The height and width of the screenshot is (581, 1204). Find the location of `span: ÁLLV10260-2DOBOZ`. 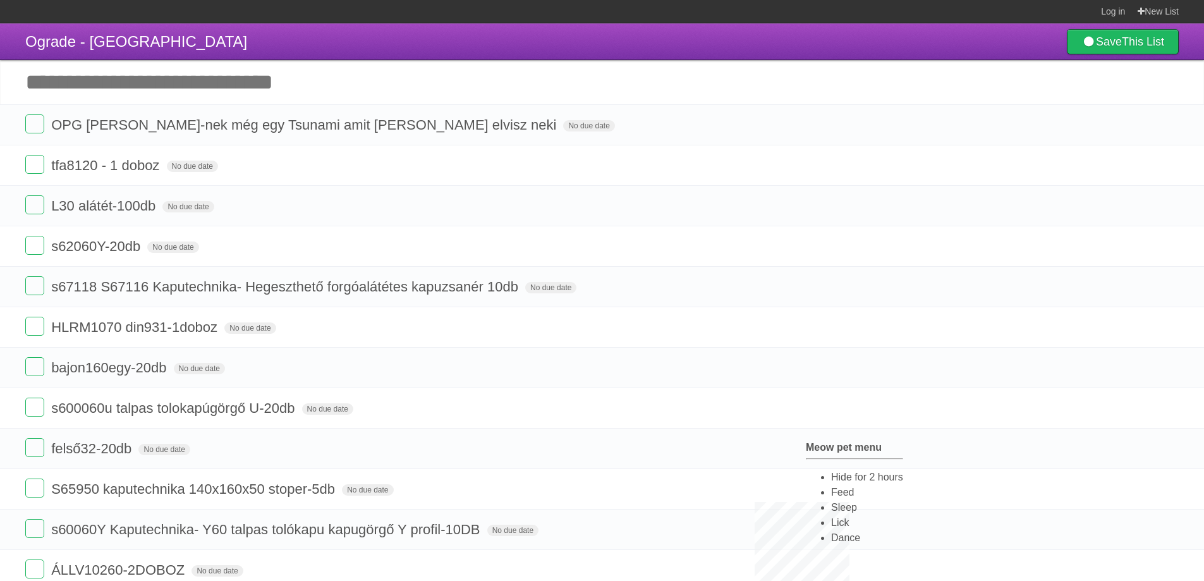

span: ÁLLV10260-2DOBOZ is located at coordinates (119, 569).